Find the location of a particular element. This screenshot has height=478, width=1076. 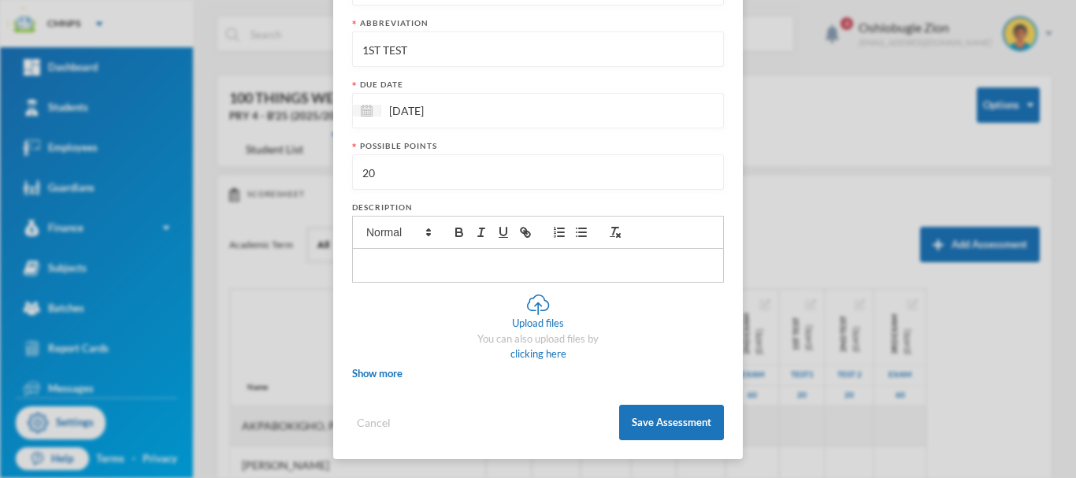

button: Save Assessment is located at coordinates (671, 422).